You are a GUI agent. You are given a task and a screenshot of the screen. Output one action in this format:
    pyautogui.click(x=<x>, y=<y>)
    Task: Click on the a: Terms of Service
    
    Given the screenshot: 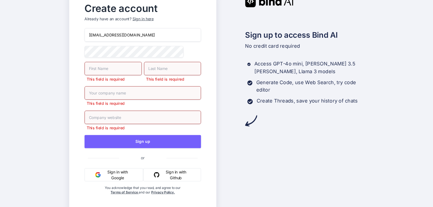 What is the action you would take?
    pyautogui.click(x=125, y=192)
    